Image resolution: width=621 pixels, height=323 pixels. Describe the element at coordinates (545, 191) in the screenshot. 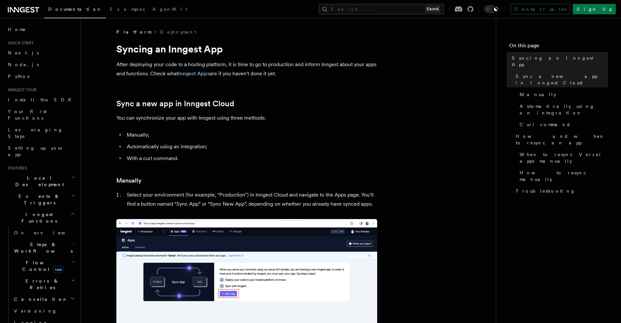

I see `span: Troubleshooting` at that location.